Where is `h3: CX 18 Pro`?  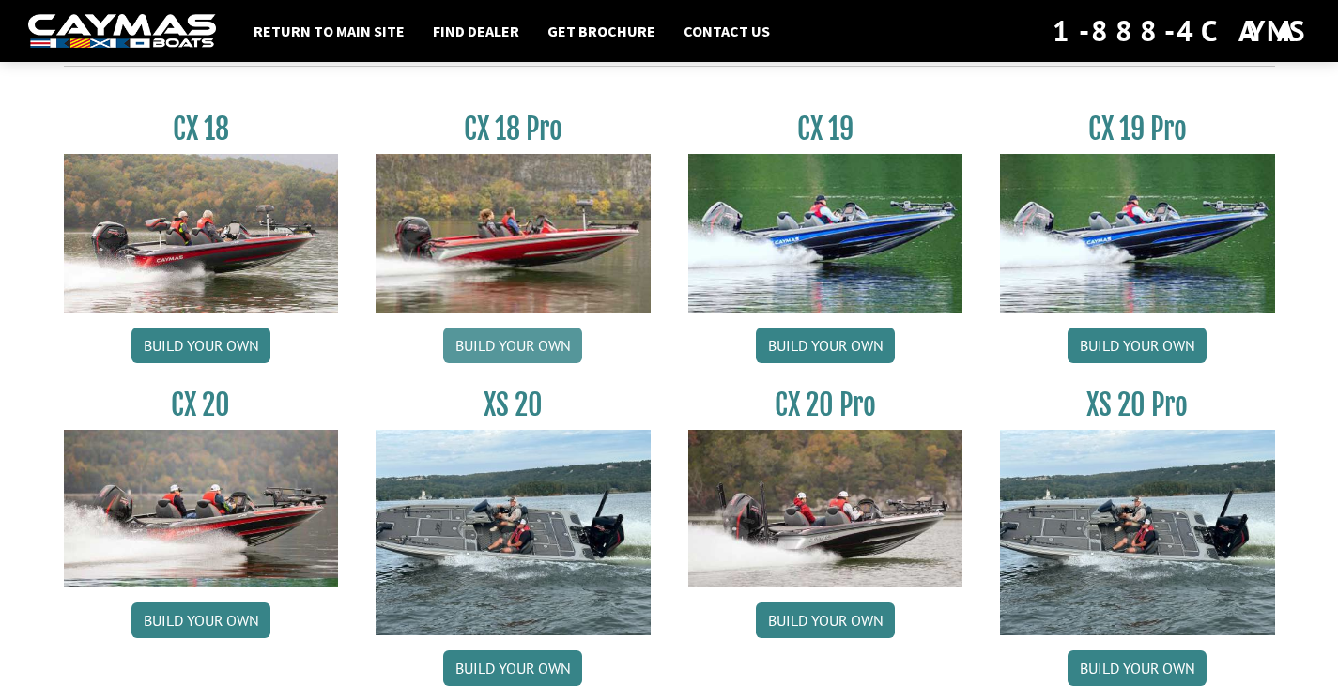
h3: CX 18 Pro is located at coordinates (513, 129).